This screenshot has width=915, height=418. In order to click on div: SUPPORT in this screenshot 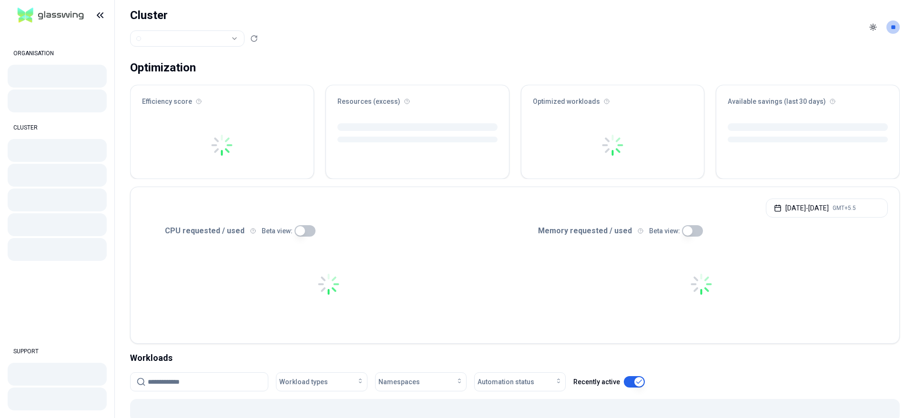, I will do `click(57, 352)`.